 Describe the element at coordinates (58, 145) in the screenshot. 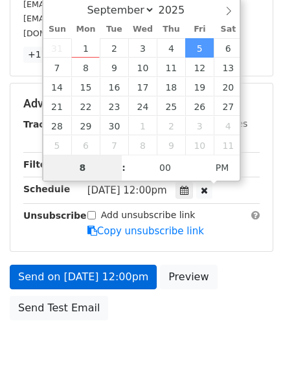

I see `span: October 5, 2025` at that location.